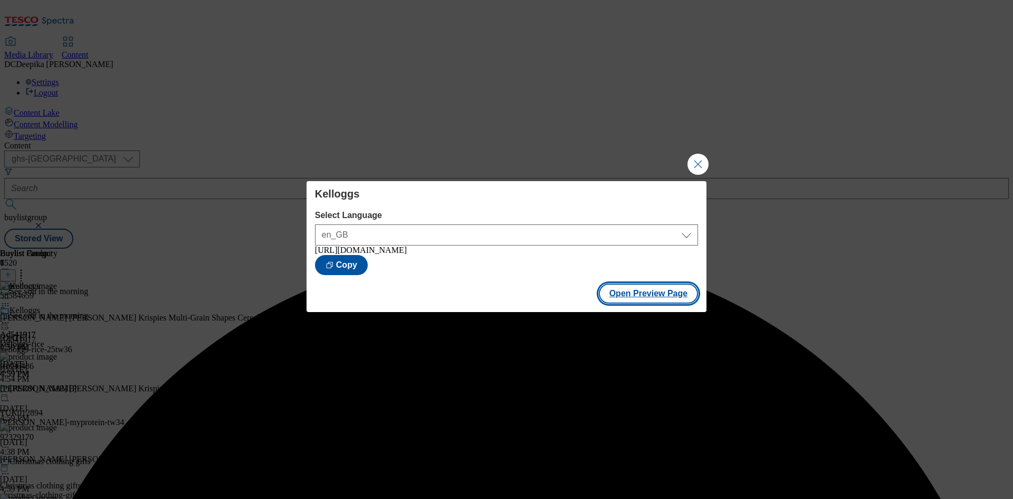  I want to click on button: Copy, so click(341, 265).